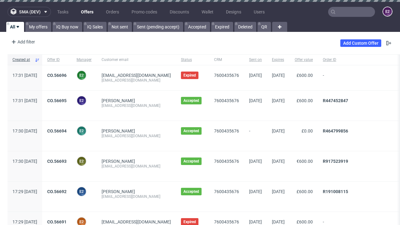  Describe the element at coordinates (145, 12) in the screenshot. I see `a: Promo codes` at that location.